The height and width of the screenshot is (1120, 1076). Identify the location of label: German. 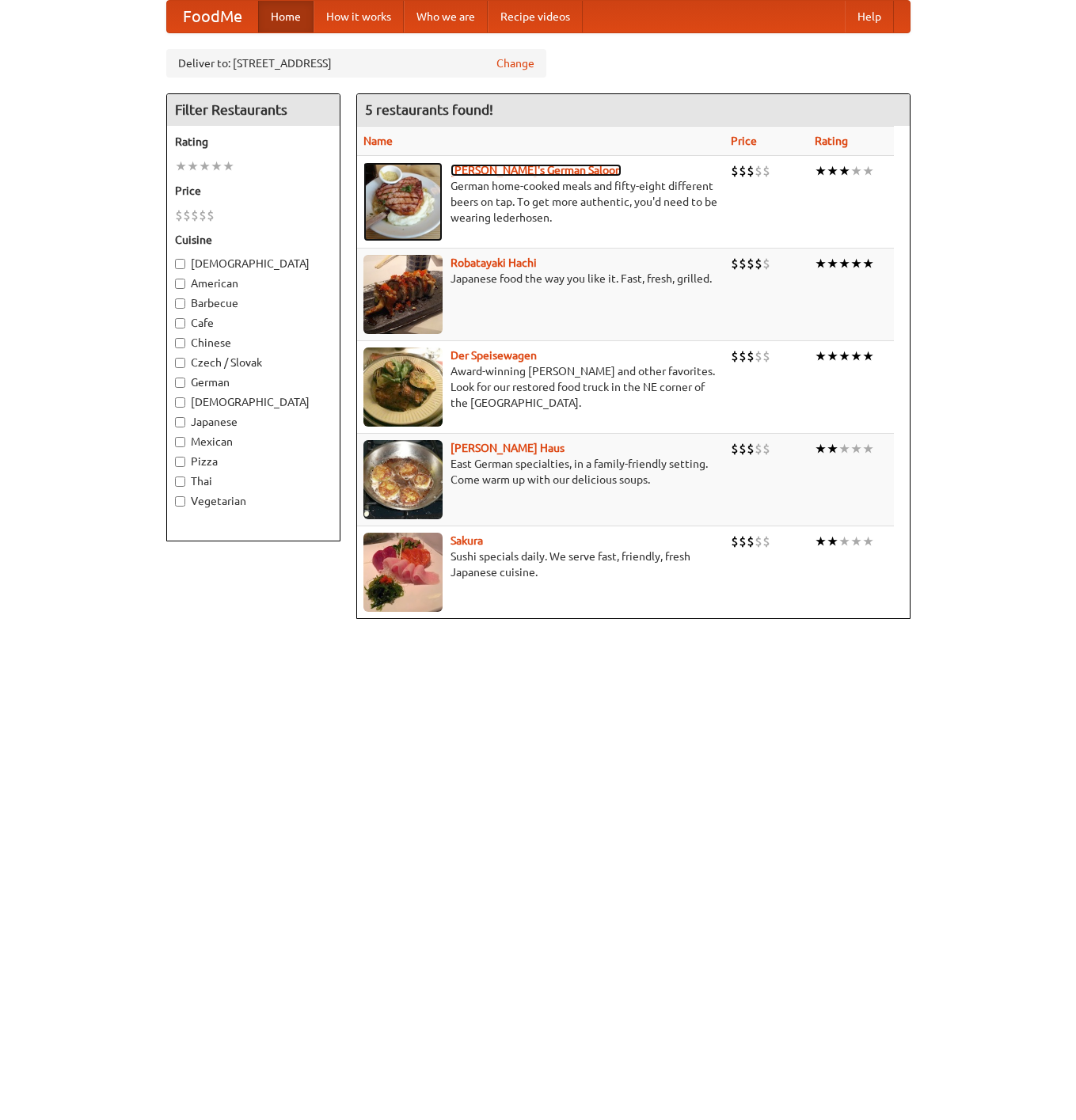
(253, 382).